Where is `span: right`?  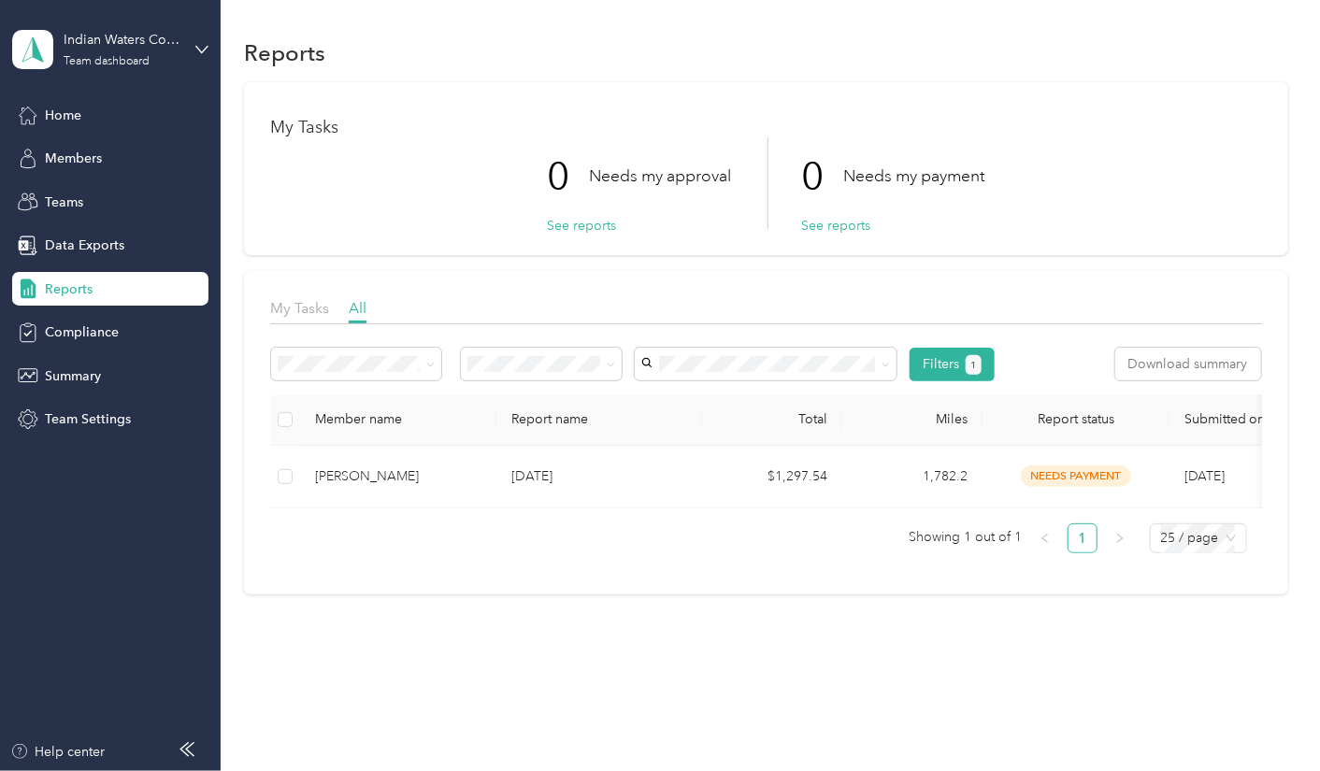
span: right is located at coordinates (1120, 539).